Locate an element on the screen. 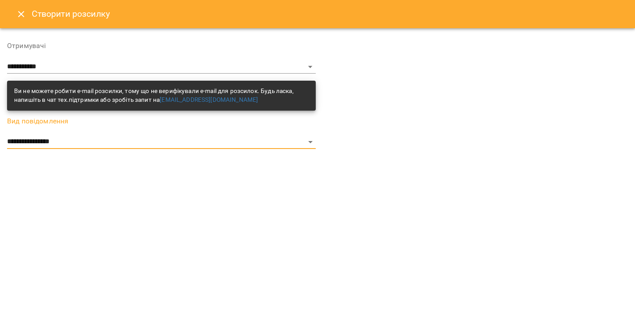  button: Close is located at coordinates (21, 14).